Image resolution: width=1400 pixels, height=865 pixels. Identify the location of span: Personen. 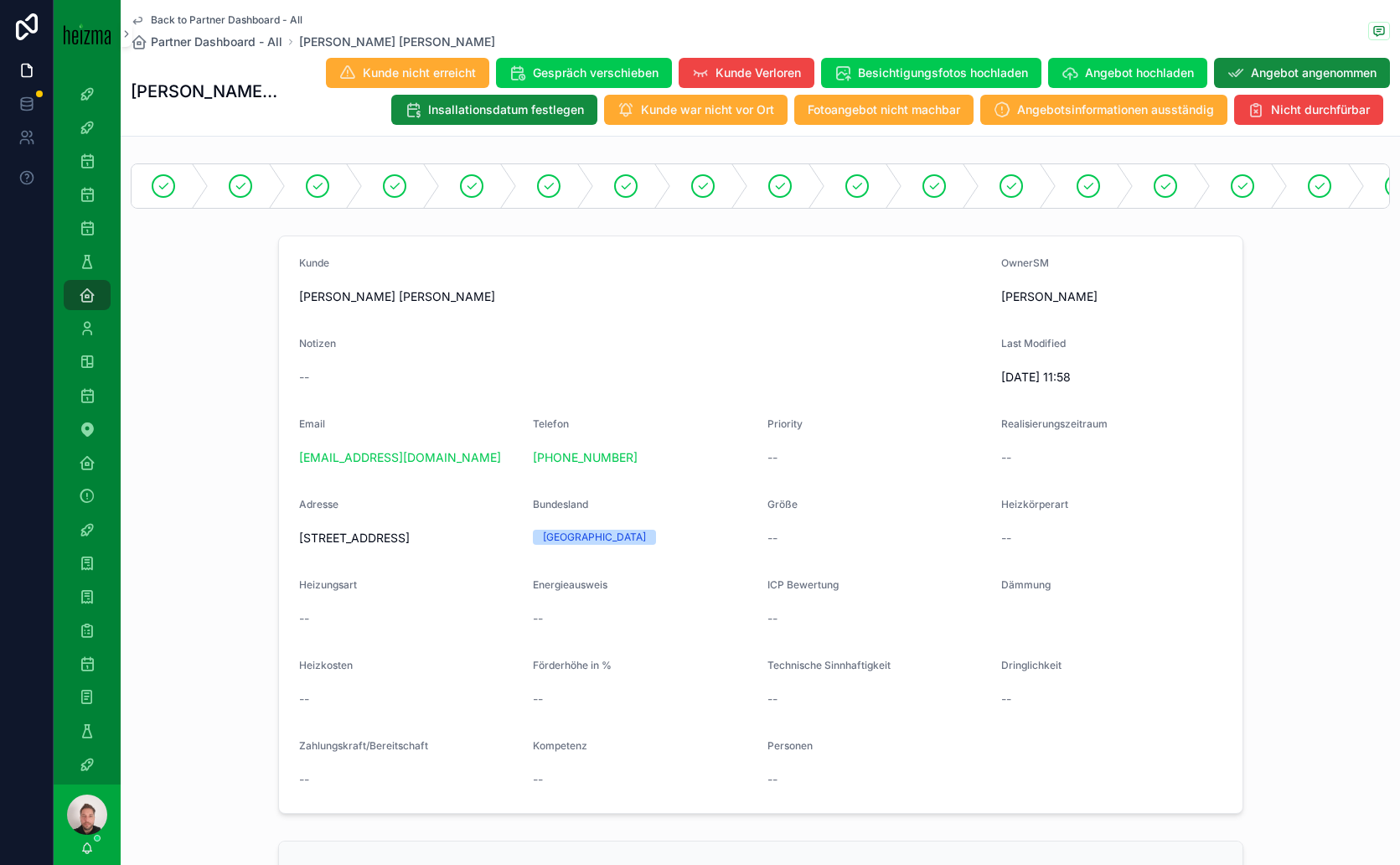
(790, 745).